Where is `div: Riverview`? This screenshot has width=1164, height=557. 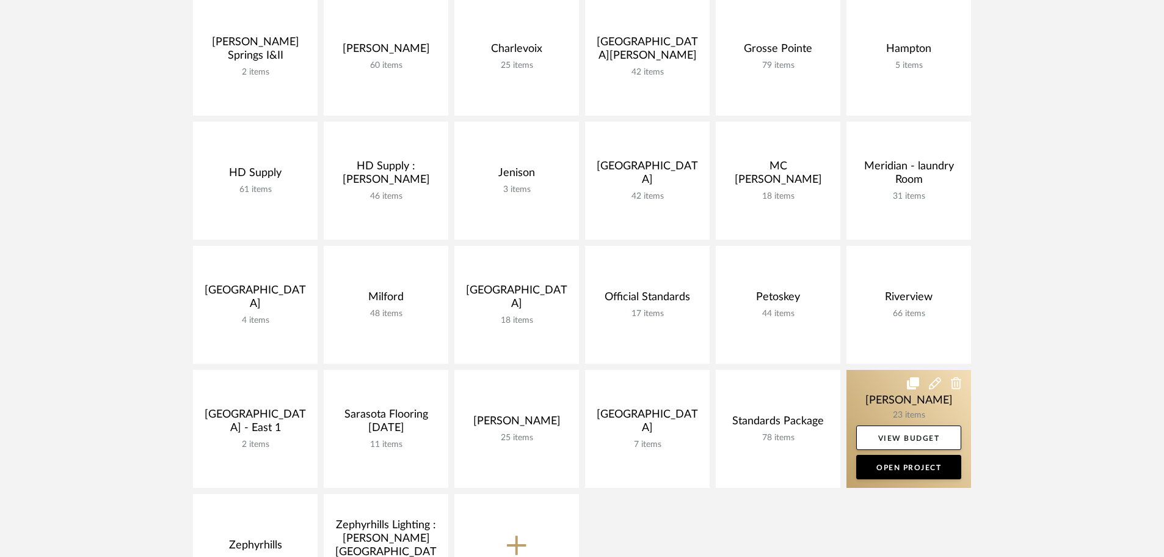
div: Riverview is located at coordinates (909, 299).